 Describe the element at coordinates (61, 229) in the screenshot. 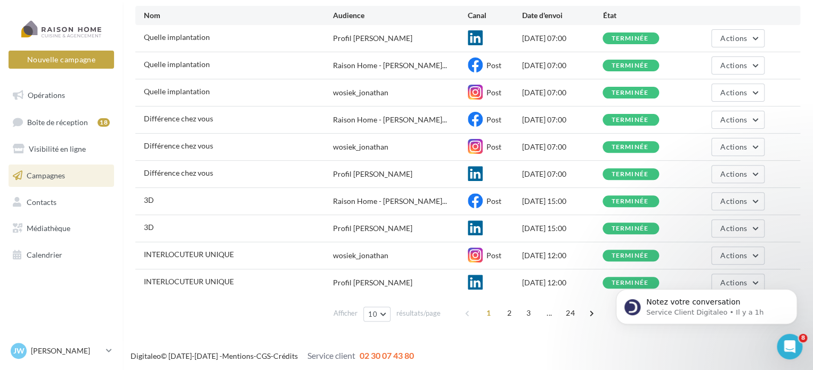

I see `a: Médiathèque` at that location.